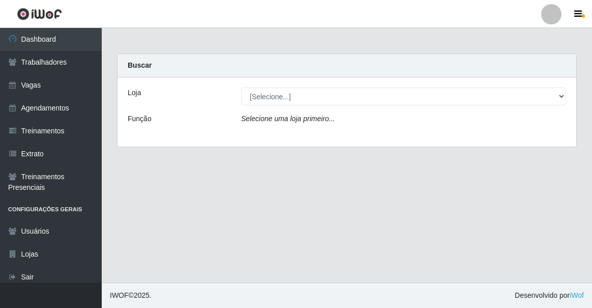 The width and height of the screenshot is (592, 308). I want to click on label: Função, so click(139, 118).